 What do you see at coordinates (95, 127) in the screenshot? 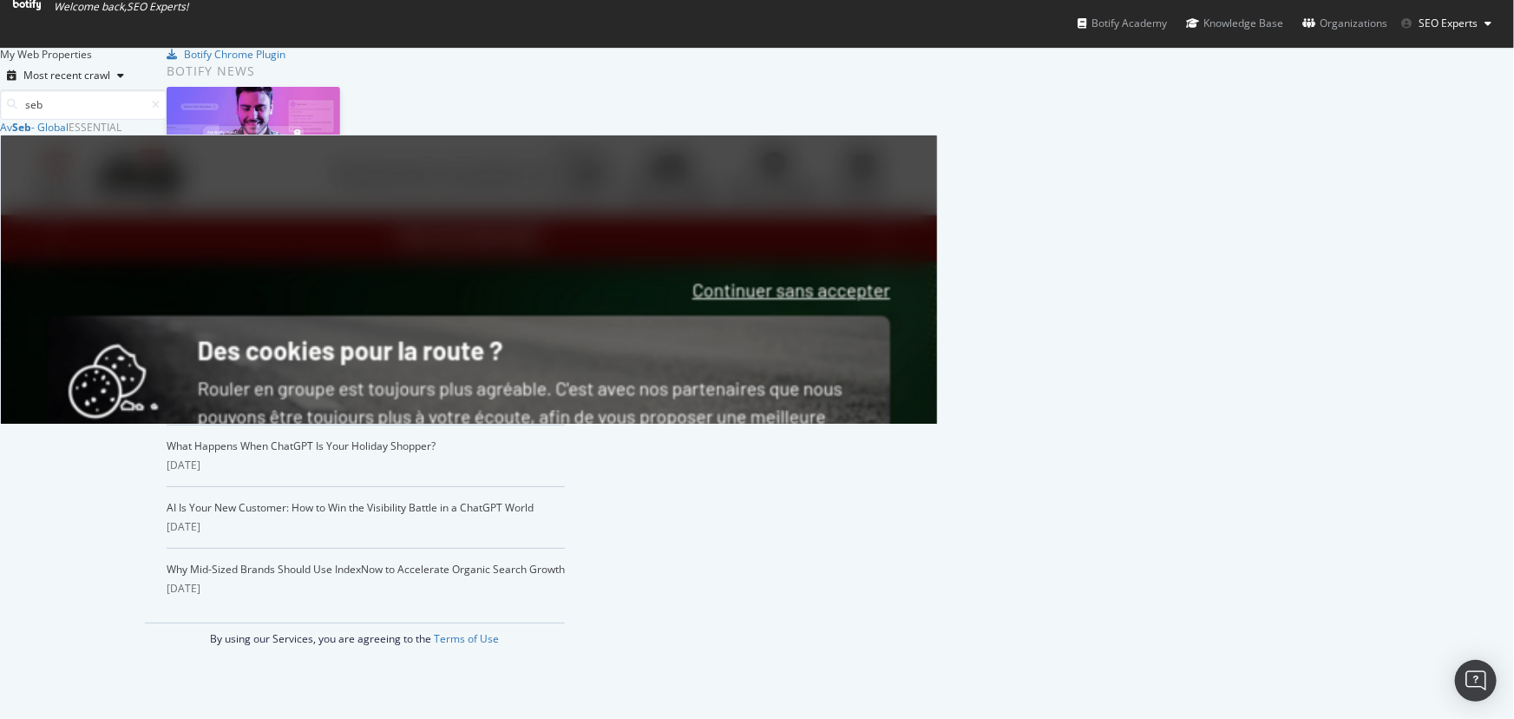
I see `div: Essential` at bounding box center [95, 127].